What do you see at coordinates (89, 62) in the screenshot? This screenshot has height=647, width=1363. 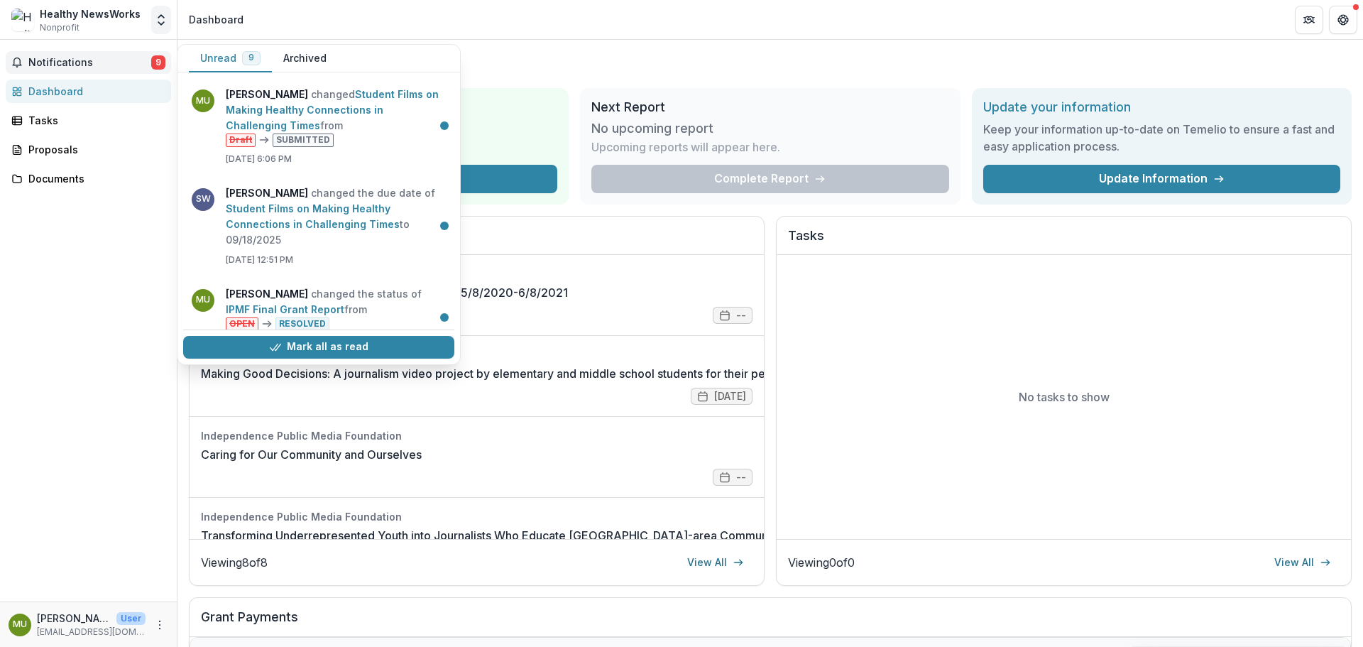 I see `span: Notifications` at bounding box center [89, 62].